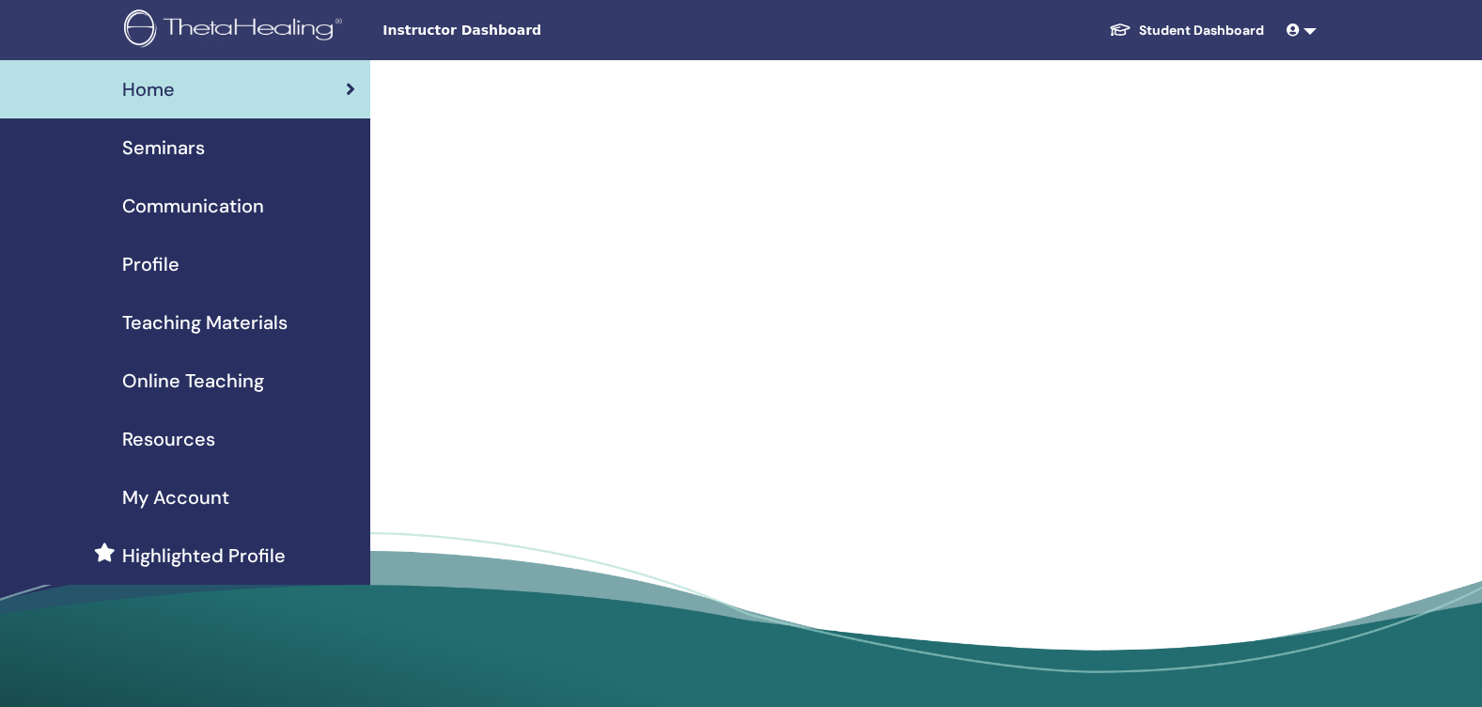 This screenshot has height=707, width=1482. What do you see at coordinates (163, 148) in the screenshot?
I see `span: Seminars` at bounding box center [163, 148].